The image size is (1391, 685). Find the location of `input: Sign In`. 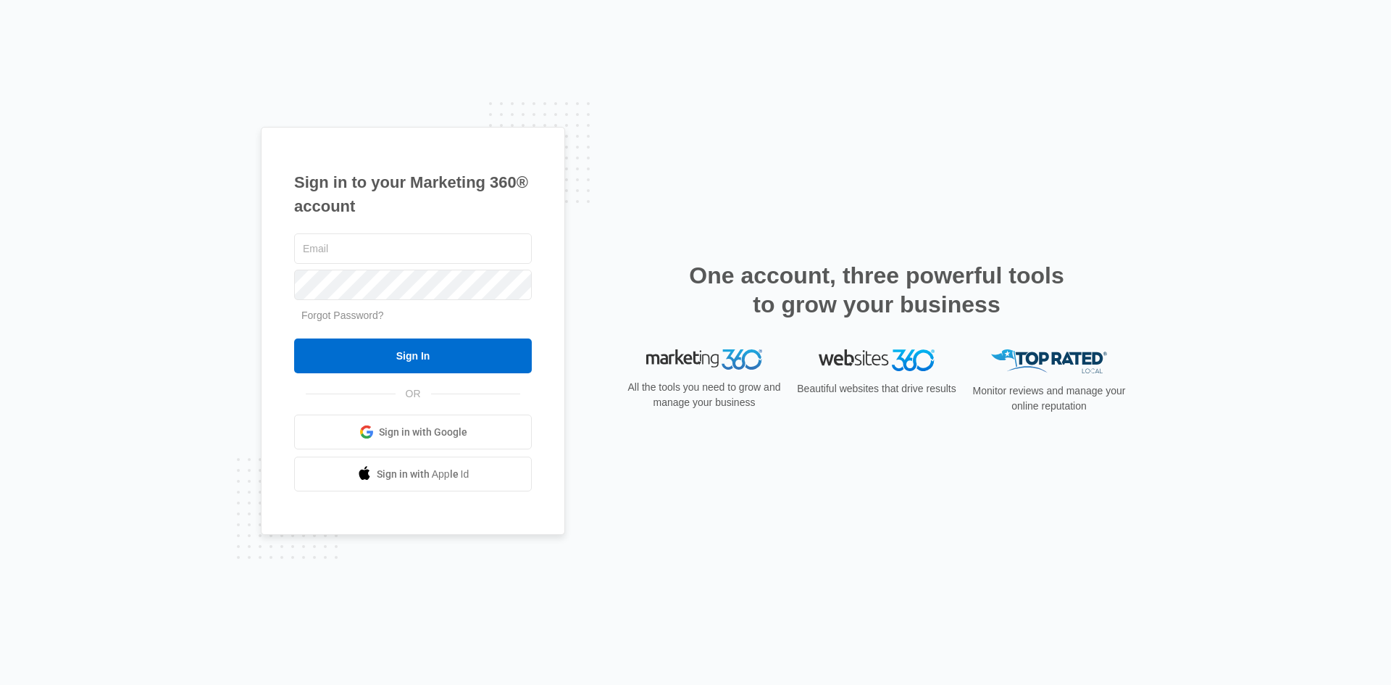

input: Sign In is located at coordinates (413, 356).